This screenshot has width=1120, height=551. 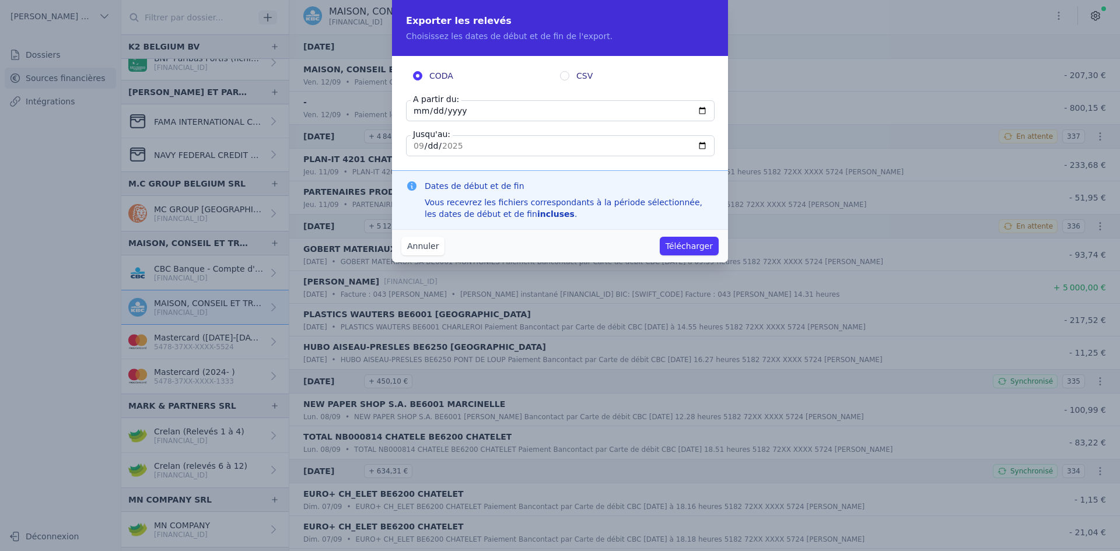 I want to click on div: Vous recevrez les fichiers correspondants à la période sélectionnée, les dates de début et de fin ., so click(x=569, y=208).